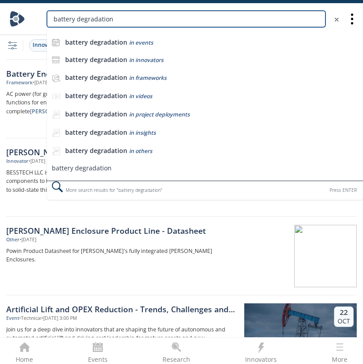 This screenshot has width=363, height=364. Describe the element at coordinates (47, 46) in the screenshot. I see `button: Innovators` at that location.